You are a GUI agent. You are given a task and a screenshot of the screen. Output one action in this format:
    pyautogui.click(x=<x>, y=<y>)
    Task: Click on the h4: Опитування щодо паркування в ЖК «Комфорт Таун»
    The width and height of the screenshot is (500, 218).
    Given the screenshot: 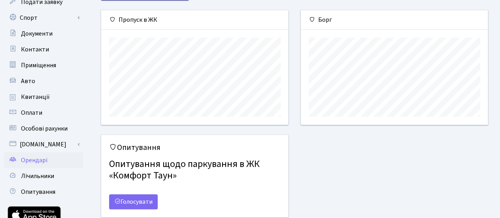 What is the action you would take?
    pyautogui.click(x=194, y=170)
    